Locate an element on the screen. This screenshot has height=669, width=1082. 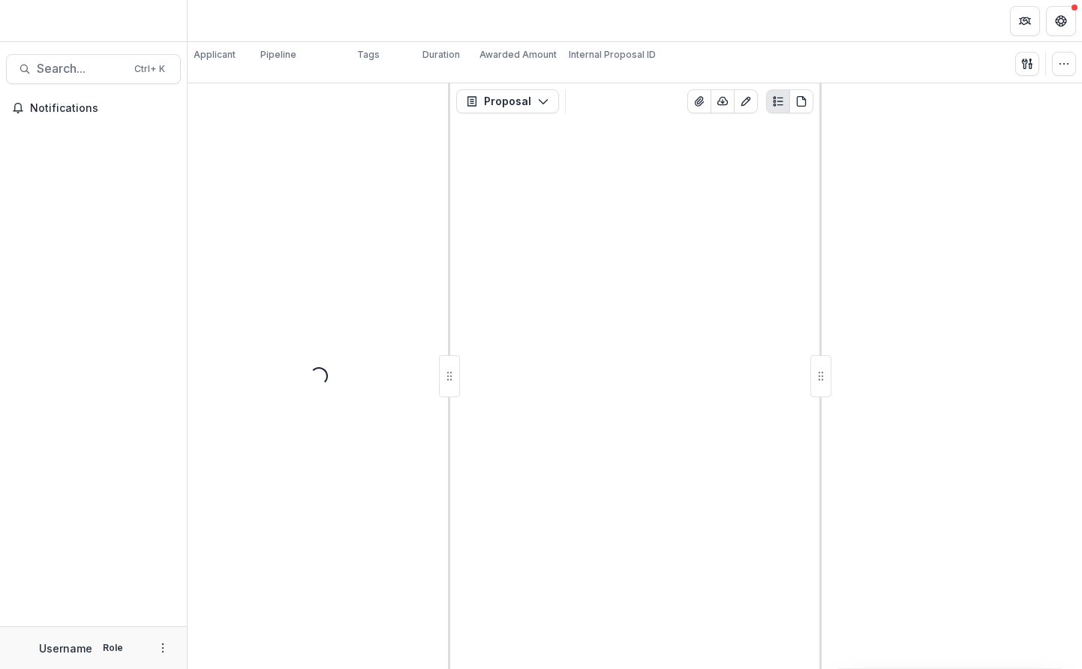
div: Ctrl + K is located at coordinates (149, 69).